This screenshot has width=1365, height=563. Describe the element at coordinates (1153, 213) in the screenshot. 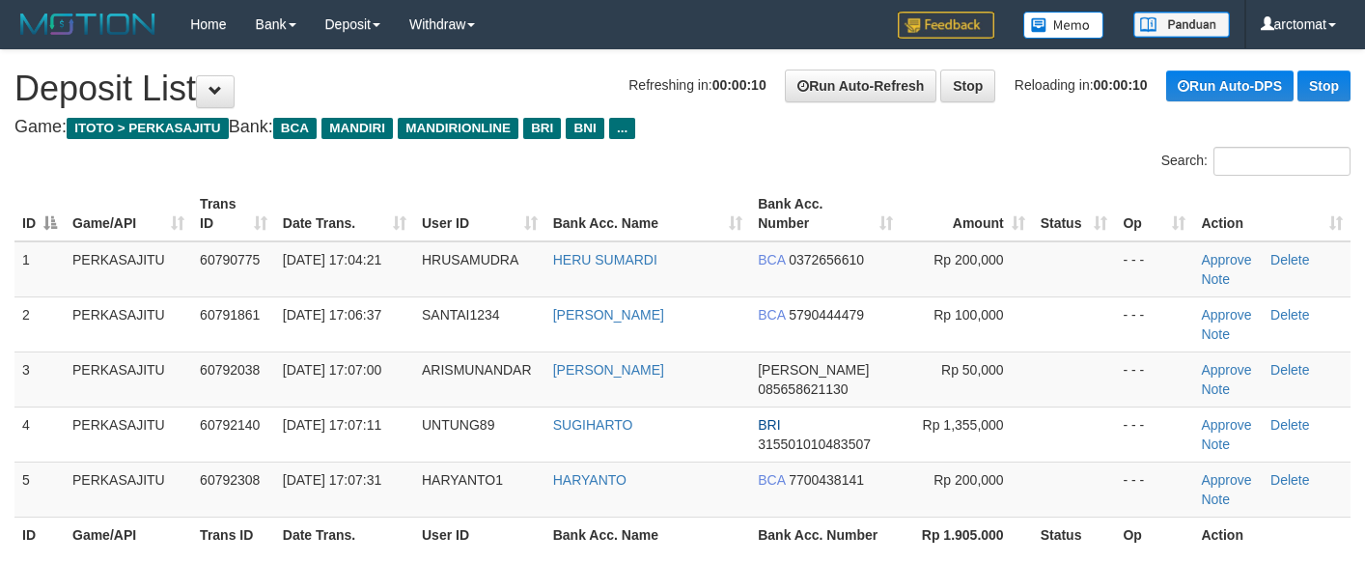

I see `th: Op: activate to sort column ascending` at that location.